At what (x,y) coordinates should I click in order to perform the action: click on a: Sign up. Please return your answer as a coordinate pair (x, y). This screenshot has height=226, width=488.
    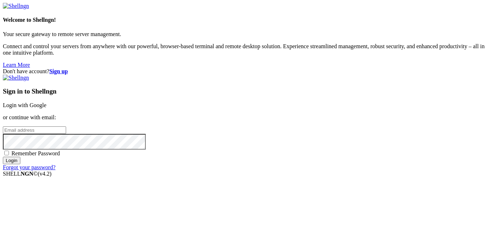
    Looking at the image, I should click on (59, 71).